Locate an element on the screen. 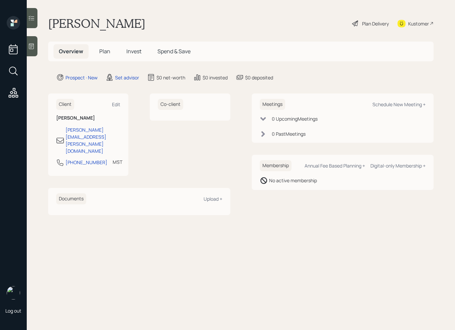 The image size is (455, 330). span: Overview is located at coordinates (71, 51).